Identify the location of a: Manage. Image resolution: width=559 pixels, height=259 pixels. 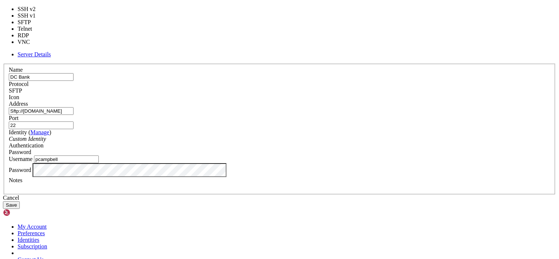
(40, 132).